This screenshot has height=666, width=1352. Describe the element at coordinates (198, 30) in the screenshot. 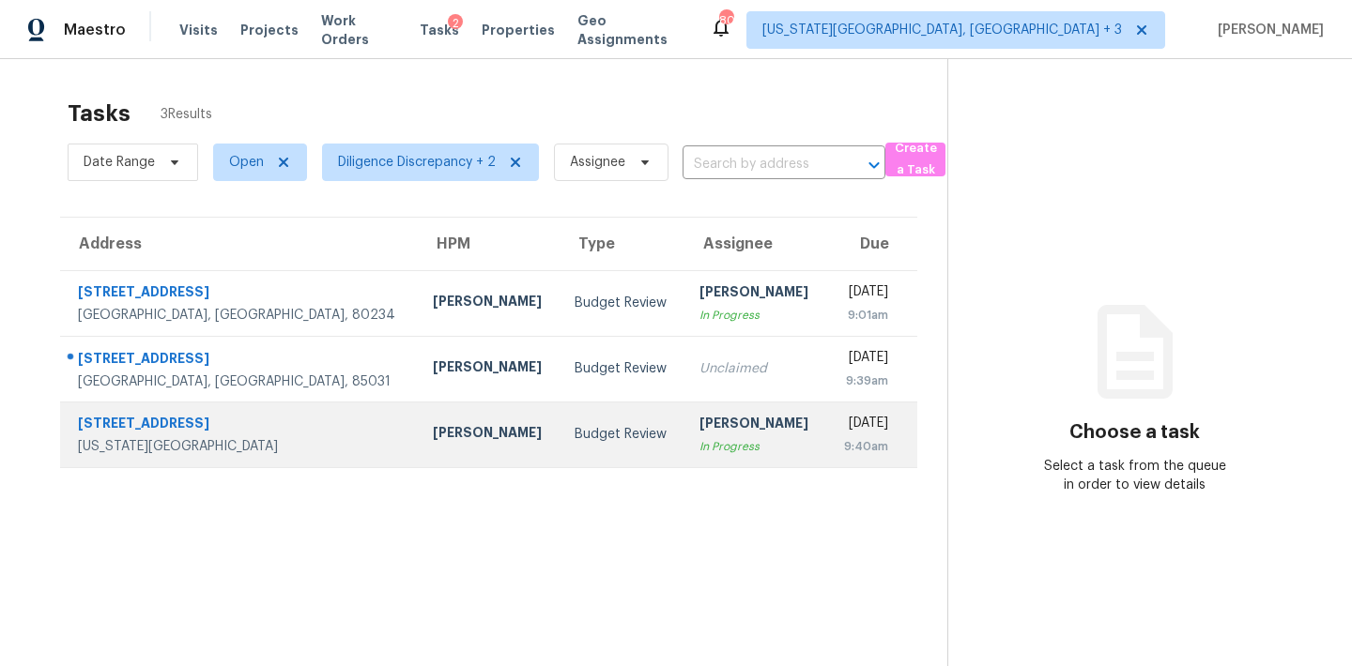

I see `span: Visits` at that location.